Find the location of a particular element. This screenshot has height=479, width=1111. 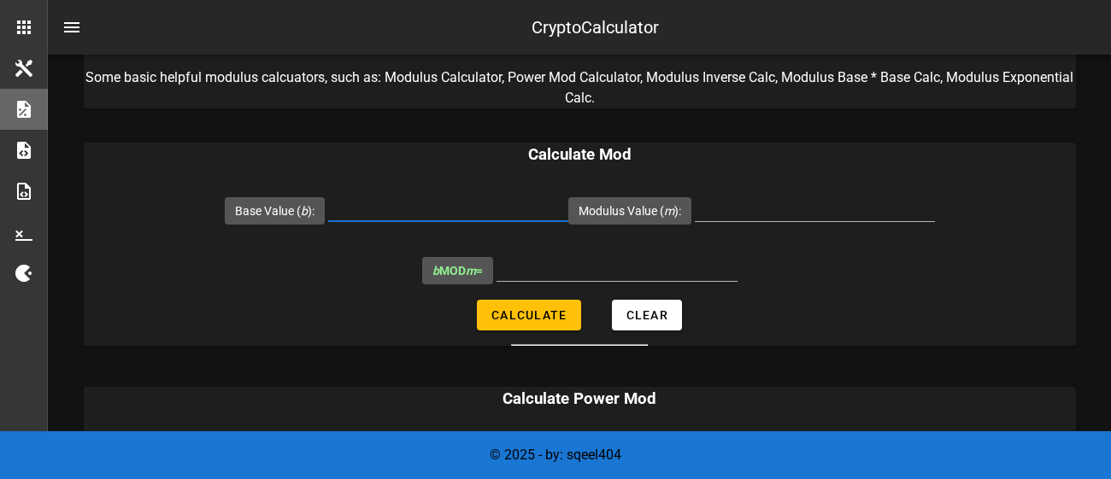

label: Base Value ( ): is located at coordinates (274, 211).